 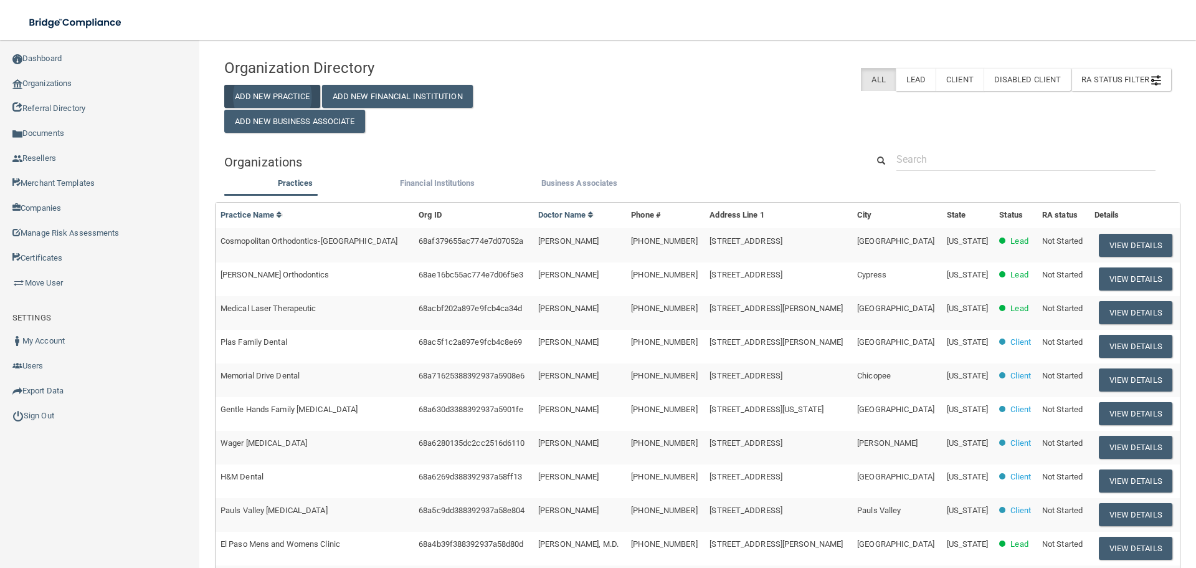 I want to click on label: Financial Institutions, so click(x=437, y=183).